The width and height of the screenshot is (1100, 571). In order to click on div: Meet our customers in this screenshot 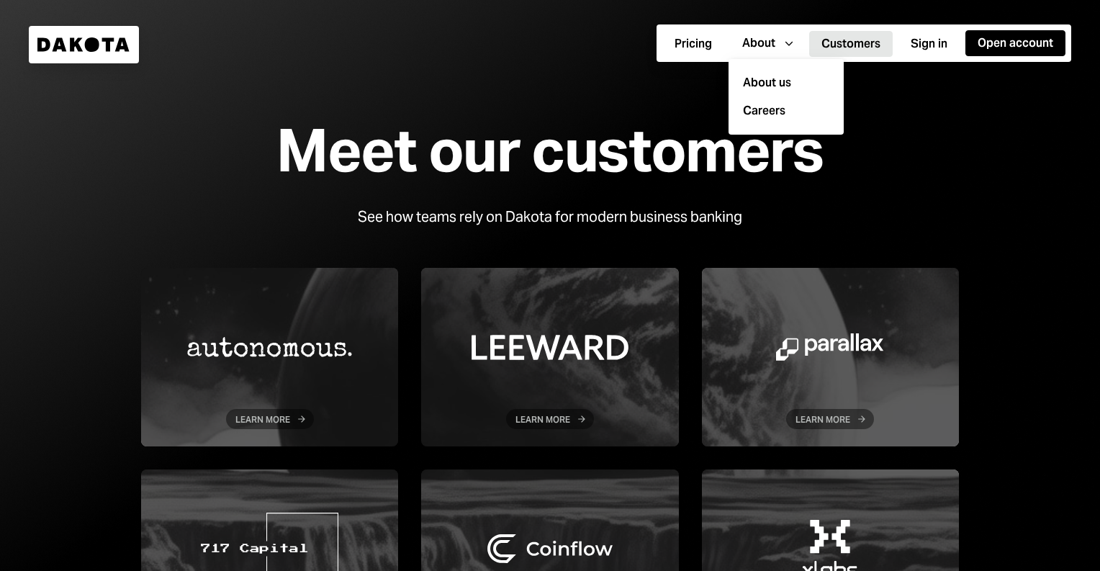, I will do `click(549, 150)`.